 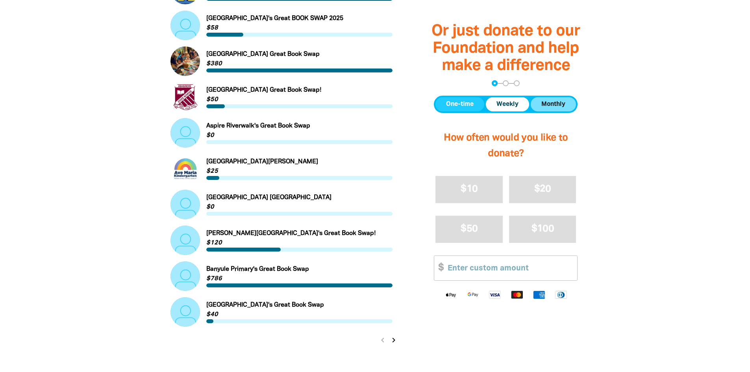 What do you see at coordinates (543, 229) in the screenshot?
I see `span: $100` at bounding box center [543, 229].